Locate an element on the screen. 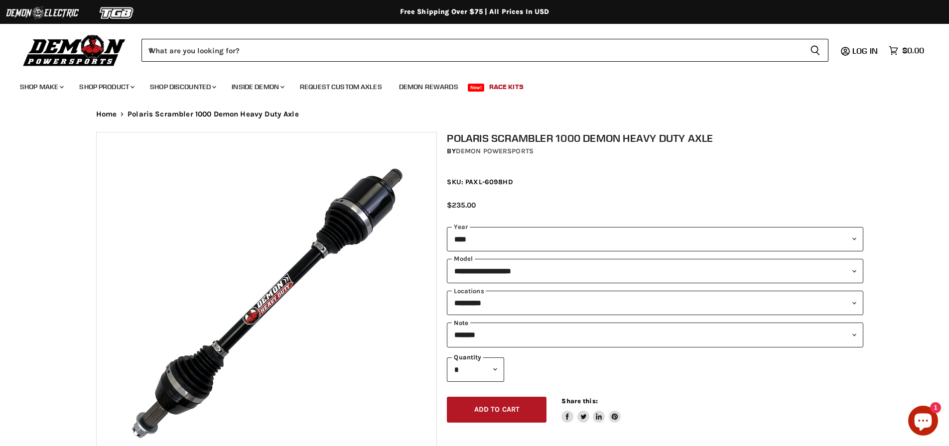 Image resolution: width=949 pixels, height=446 pixels. select: Quantity is located at coordinates (475, 370).